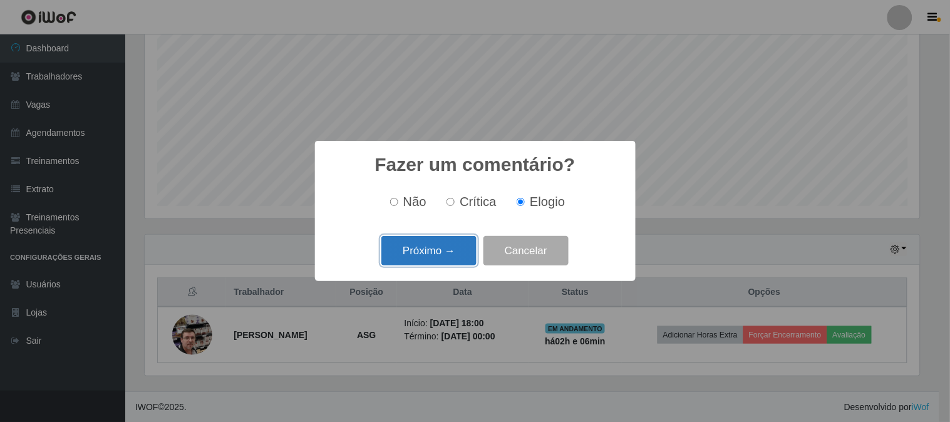 Image resolution: width=950 pixels, height=422 pixels. Describe the element at coordinates (415, 202) in the screenshot. I see `span: Não` at that location.